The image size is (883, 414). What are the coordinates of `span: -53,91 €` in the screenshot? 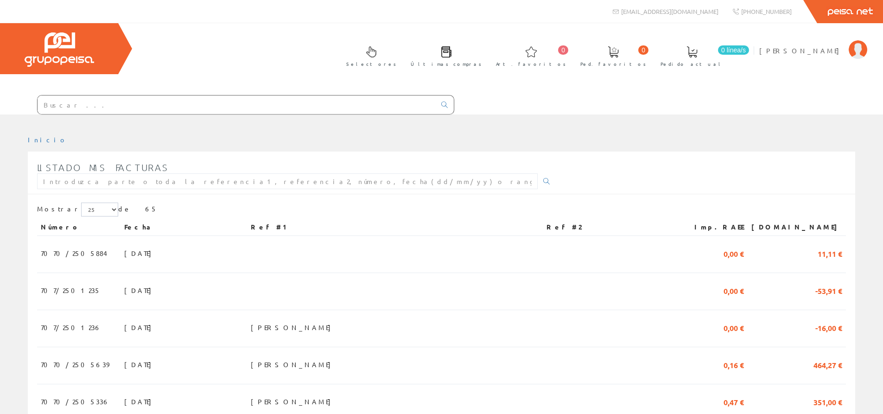 It's located at (829, 290).